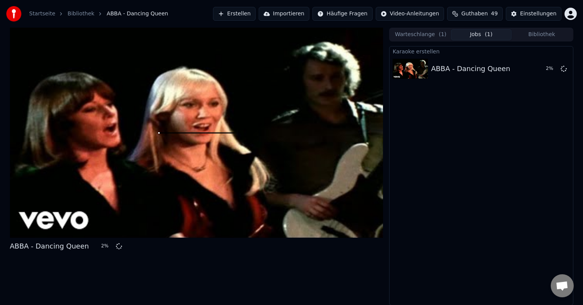  I want to click on div: Einstellungen, so click(538, 14).